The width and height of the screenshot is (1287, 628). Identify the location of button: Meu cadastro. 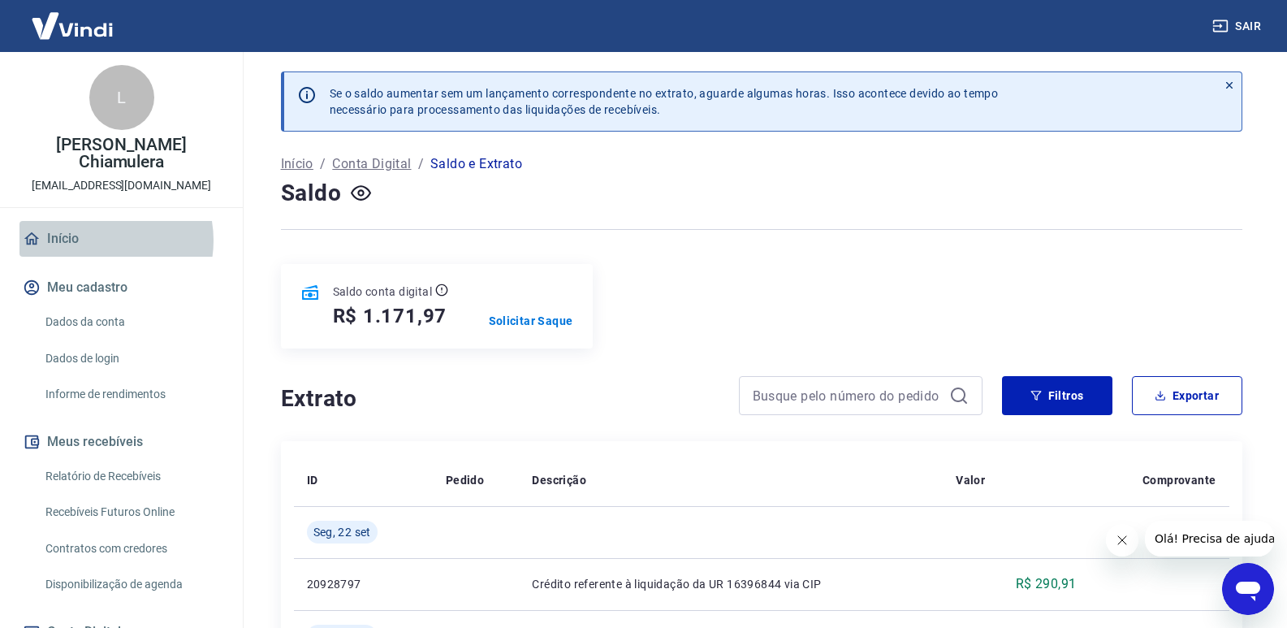
(121, 287).